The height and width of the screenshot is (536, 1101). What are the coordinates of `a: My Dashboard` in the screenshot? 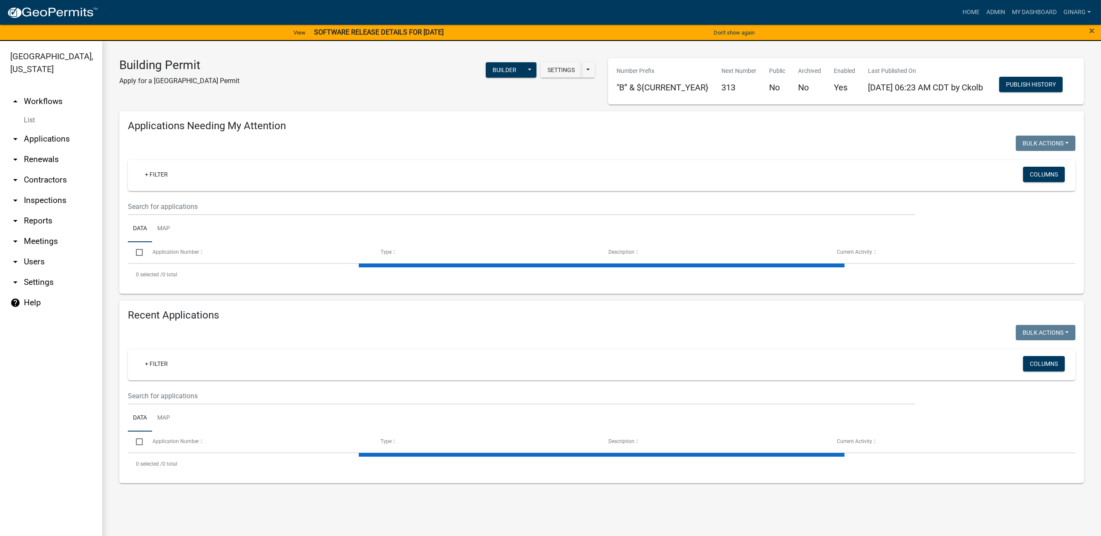 It's located at (1034, 12).